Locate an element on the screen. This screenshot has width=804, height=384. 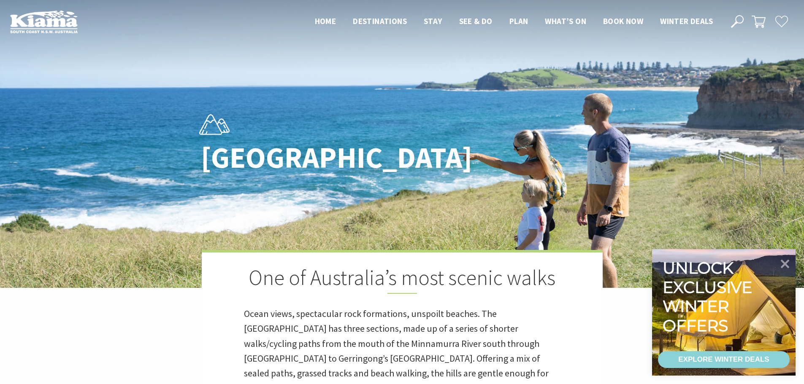
span: Winter Deals is located at coordinates (686, 21).